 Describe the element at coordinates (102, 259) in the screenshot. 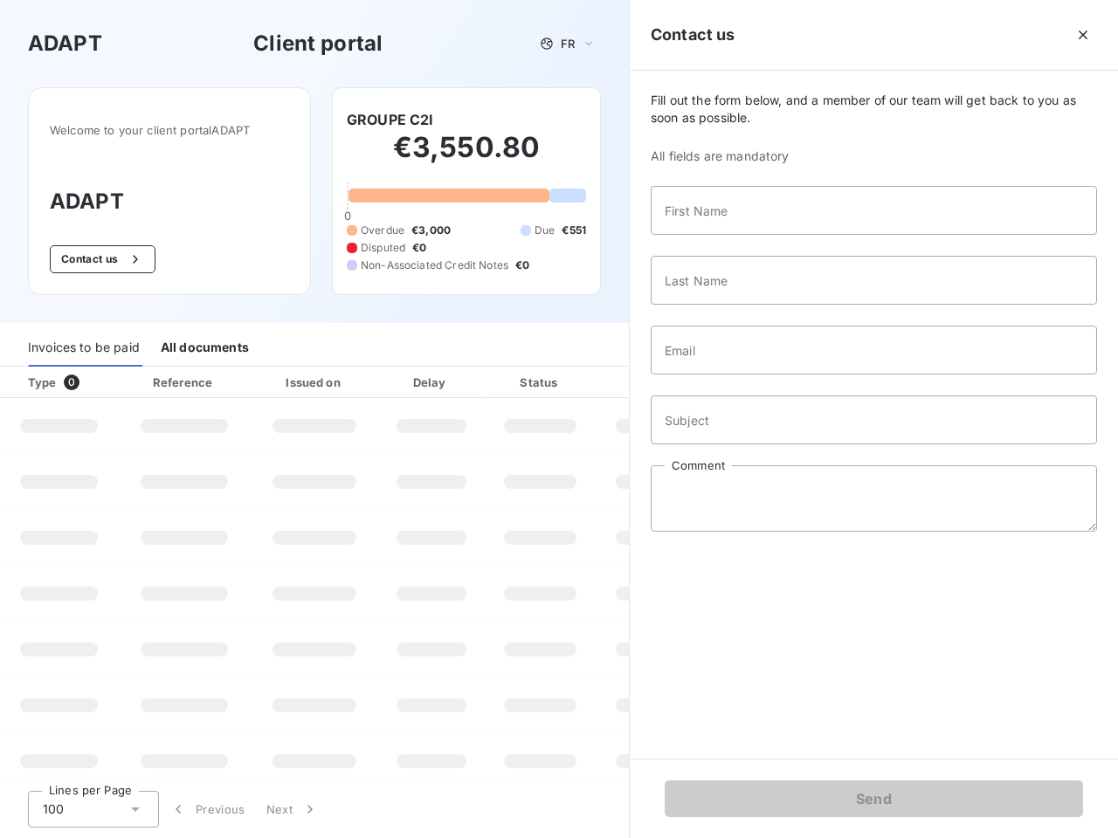

I see `button: Contact us` at that location.